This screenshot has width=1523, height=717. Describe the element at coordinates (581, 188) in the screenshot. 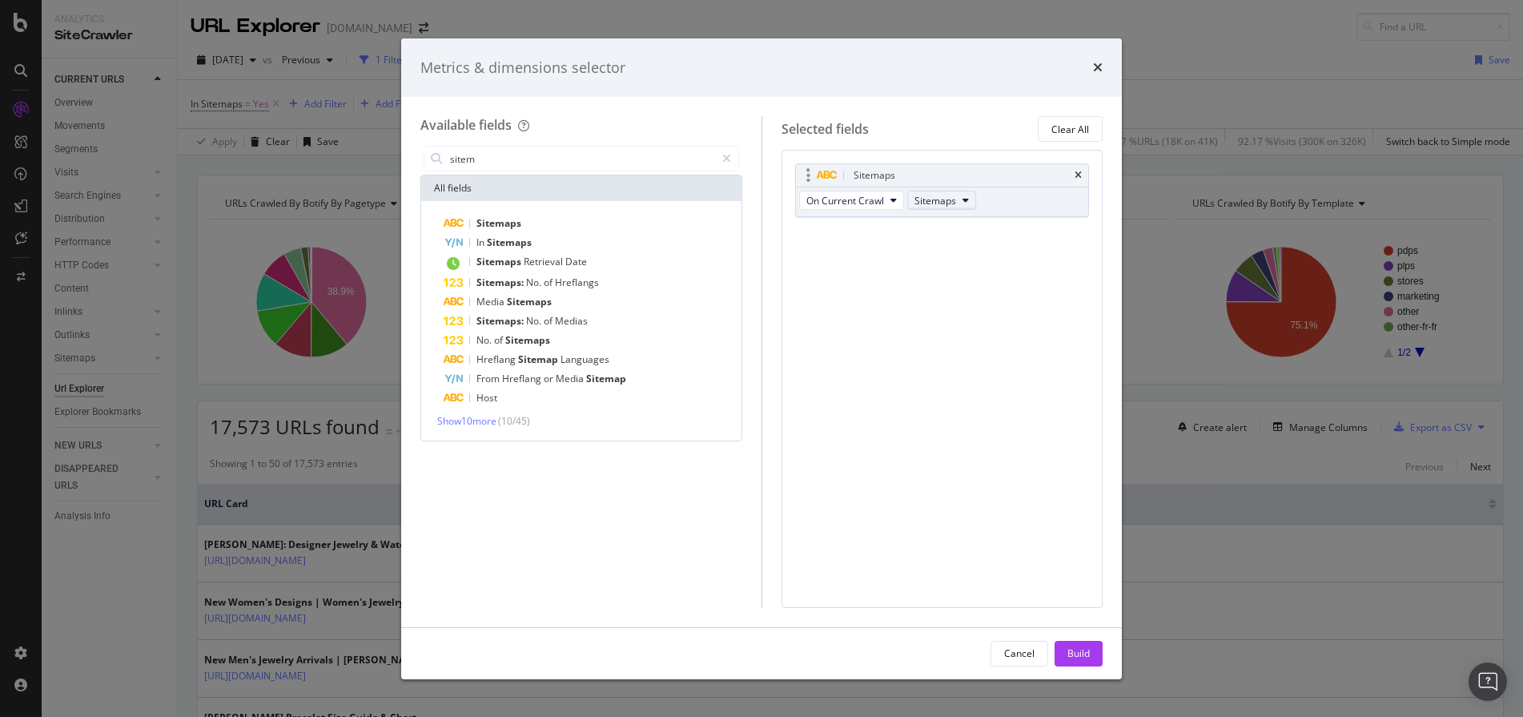

I see `div: All fields` at that location.